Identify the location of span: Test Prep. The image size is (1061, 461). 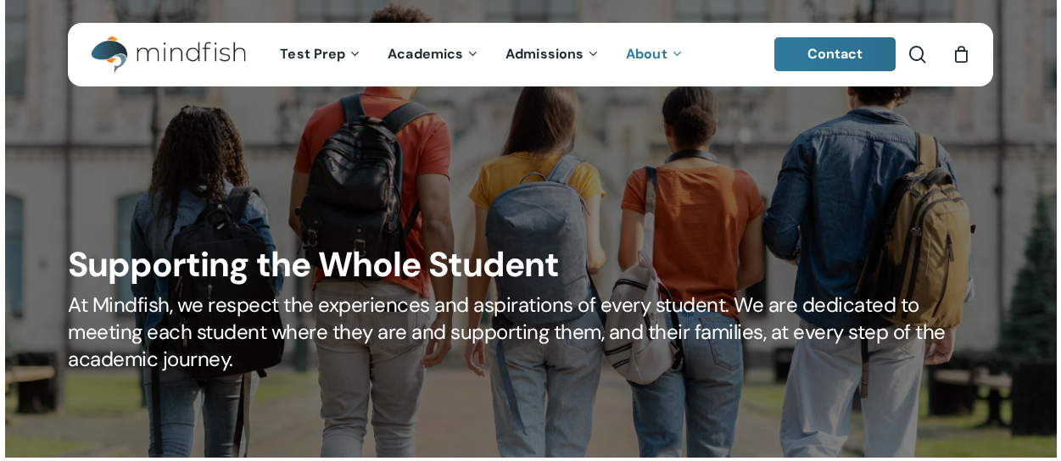
(312, 53).